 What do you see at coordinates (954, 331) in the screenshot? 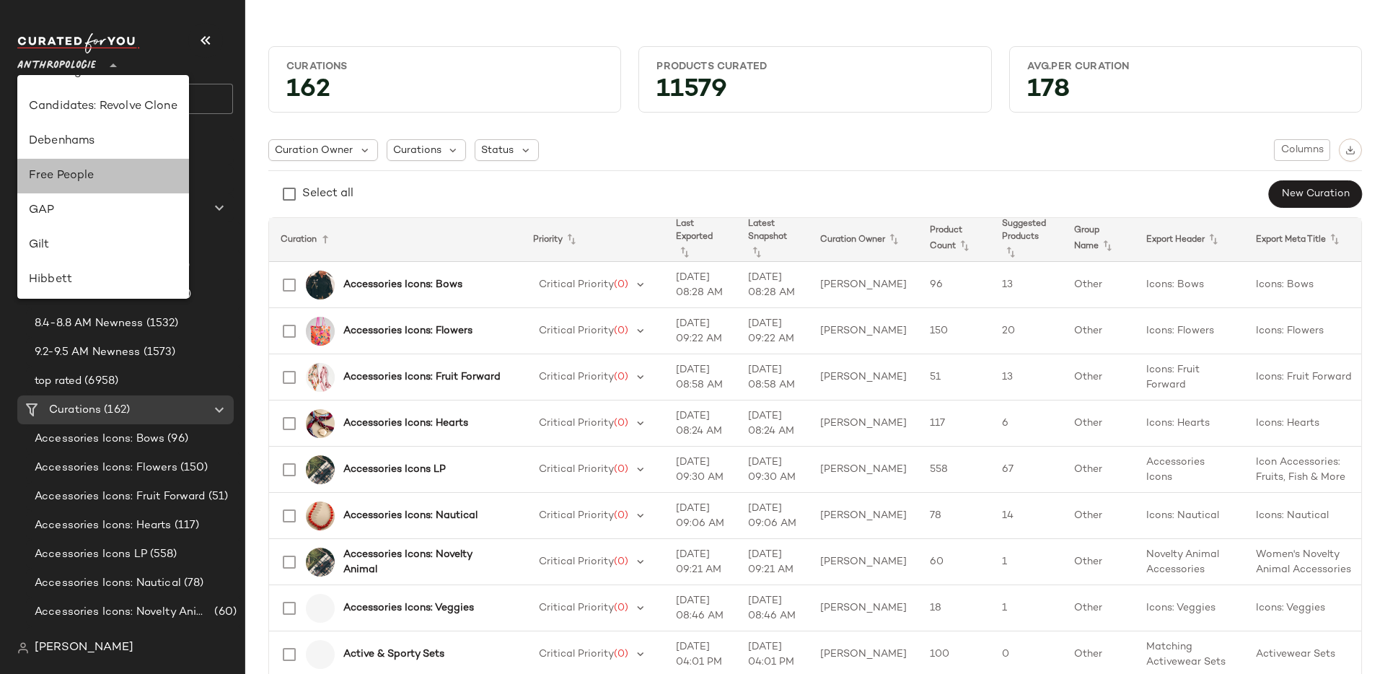
I see `td: 150` at bounding box center [954, 331].